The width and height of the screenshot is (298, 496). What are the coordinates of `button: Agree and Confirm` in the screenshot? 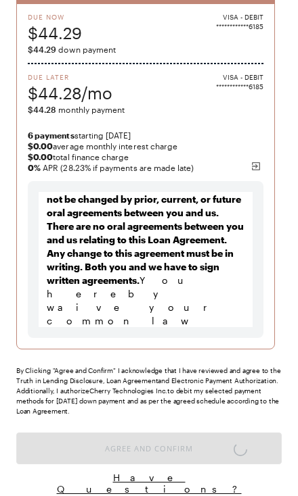 It's located at (149, 448).